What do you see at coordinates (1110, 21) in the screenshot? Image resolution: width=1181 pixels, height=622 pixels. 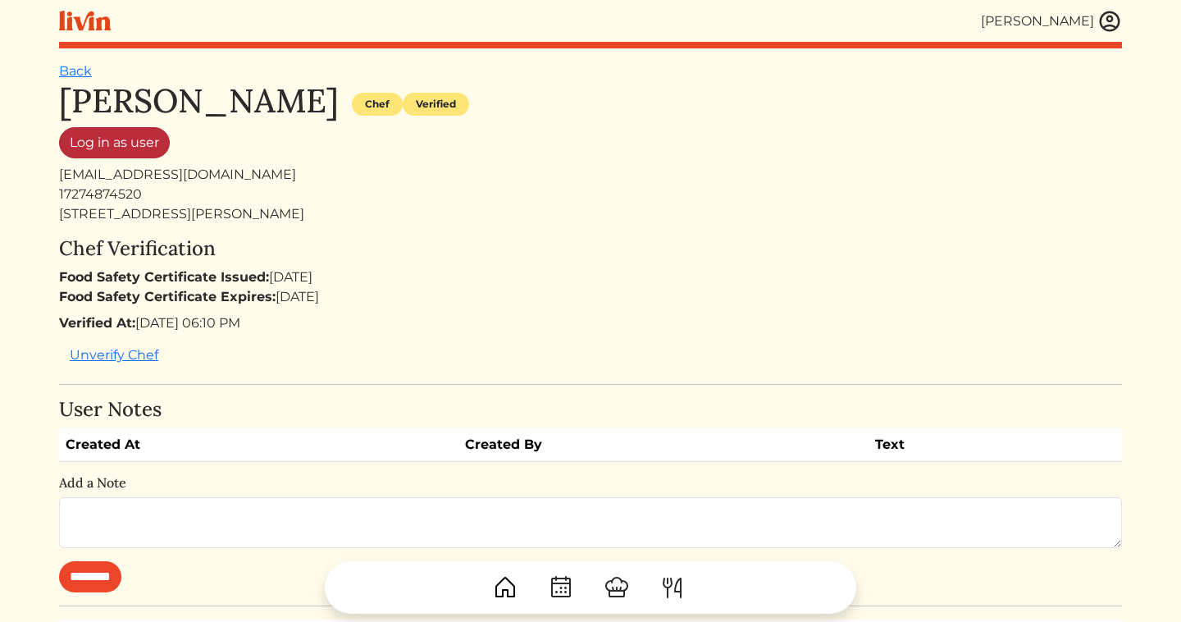 I see `img: user_account-e6e16d2ec92f44fc35f99ef0dc9cddf60790bfa021a6ecb1c896eb5d2907b31c.svg` at bounding box center [1110, 21].